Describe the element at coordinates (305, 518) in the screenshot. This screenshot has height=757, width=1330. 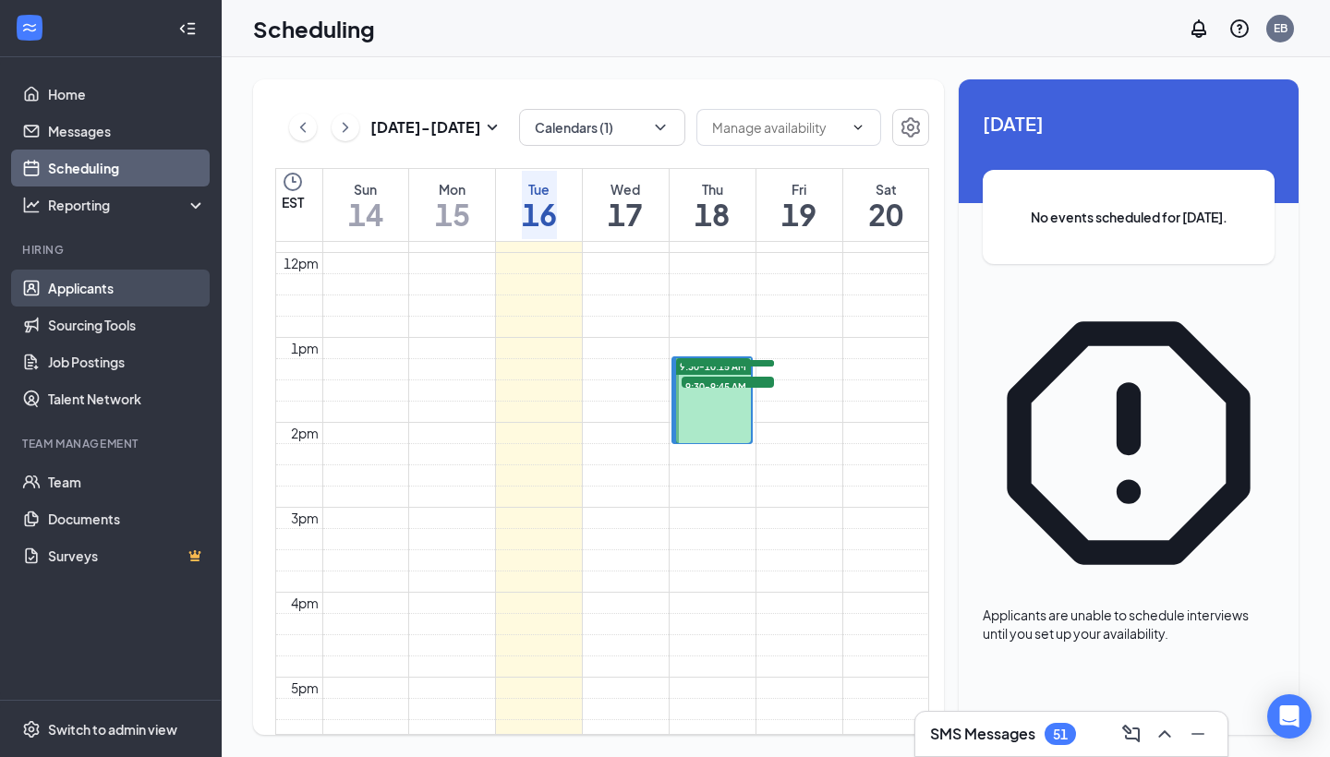
I see `div: 3pm` at that location.